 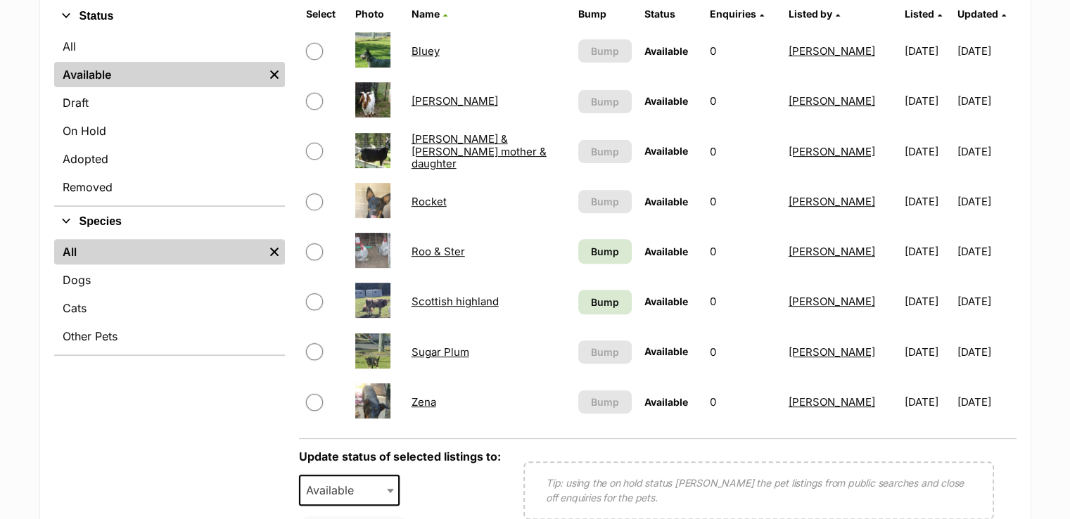 I want to click on a: Updated, so click(x=981, y=13).